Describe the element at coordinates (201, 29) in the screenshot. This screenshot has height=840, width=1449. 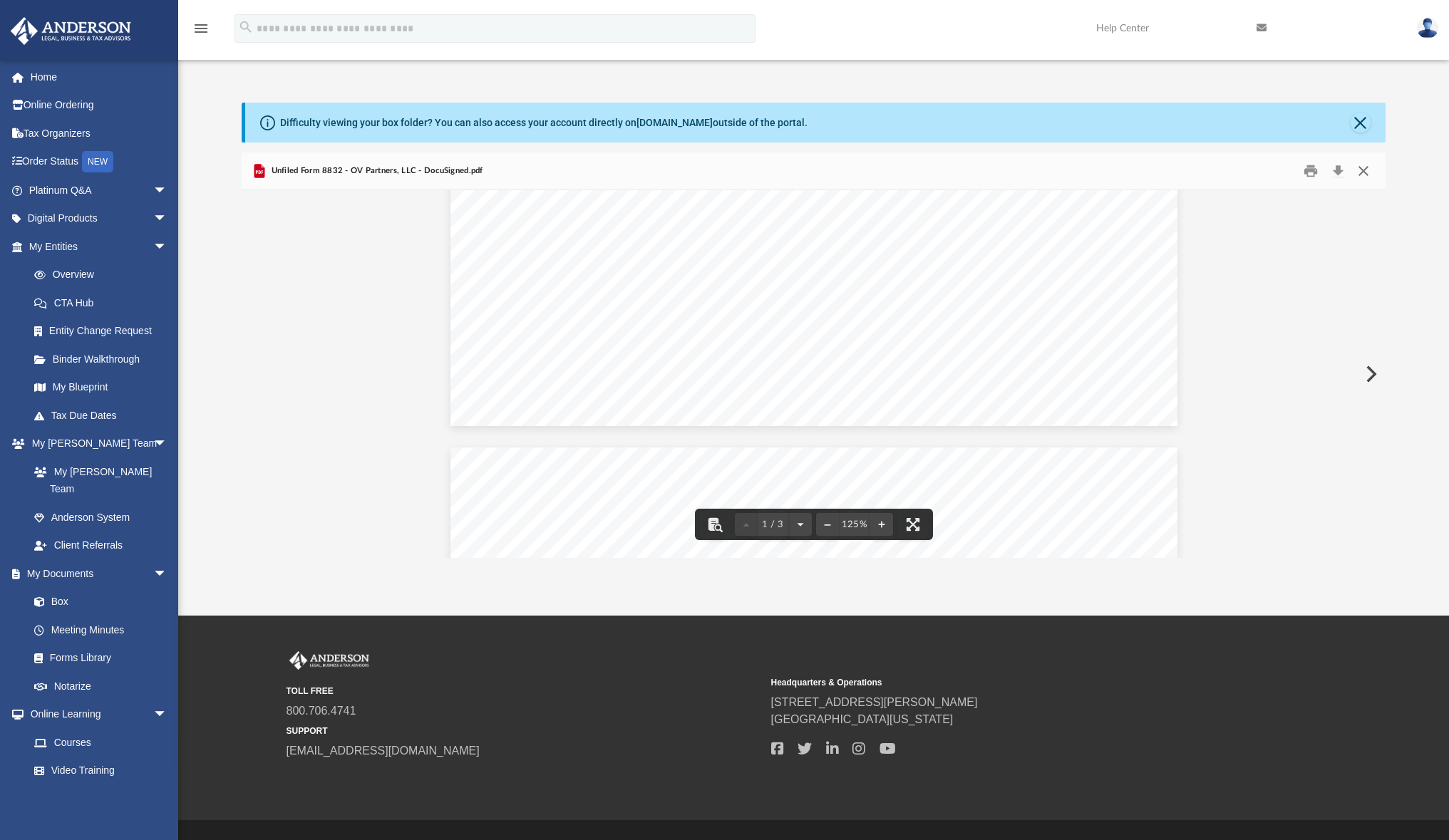
I see `i: menu` at that location.